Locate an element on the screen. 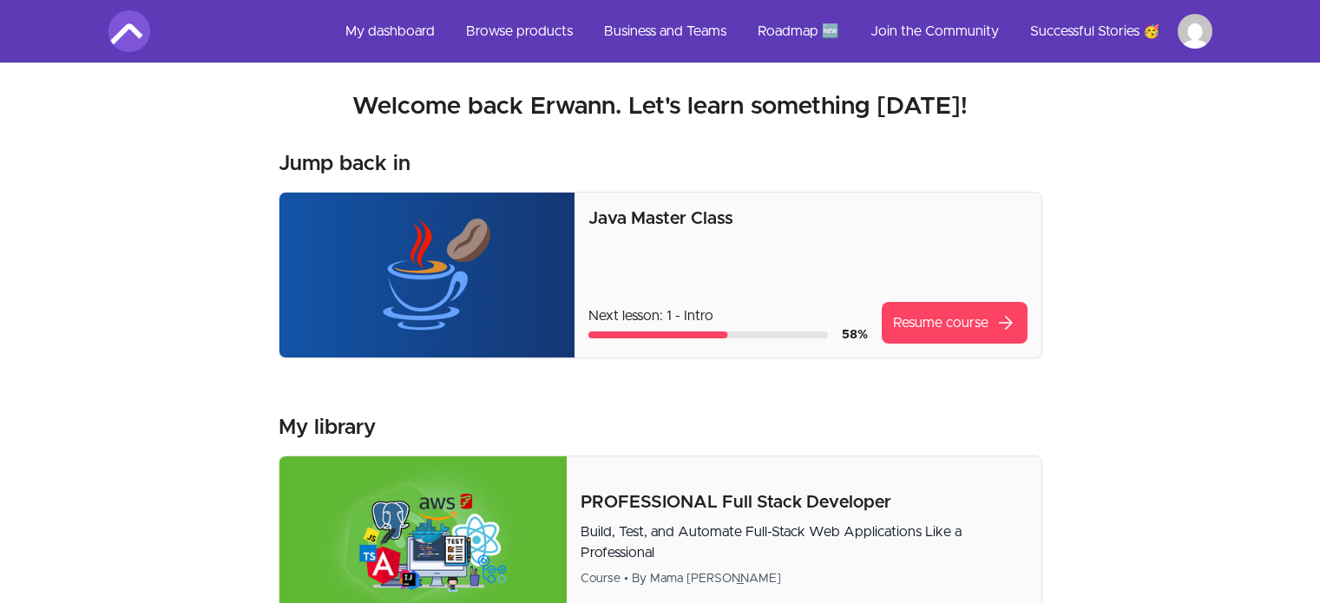 The height and width of the screenshot is (603, 1320). button: Profile image for Erwann LALE NY is located at coordinates (1195, 31).